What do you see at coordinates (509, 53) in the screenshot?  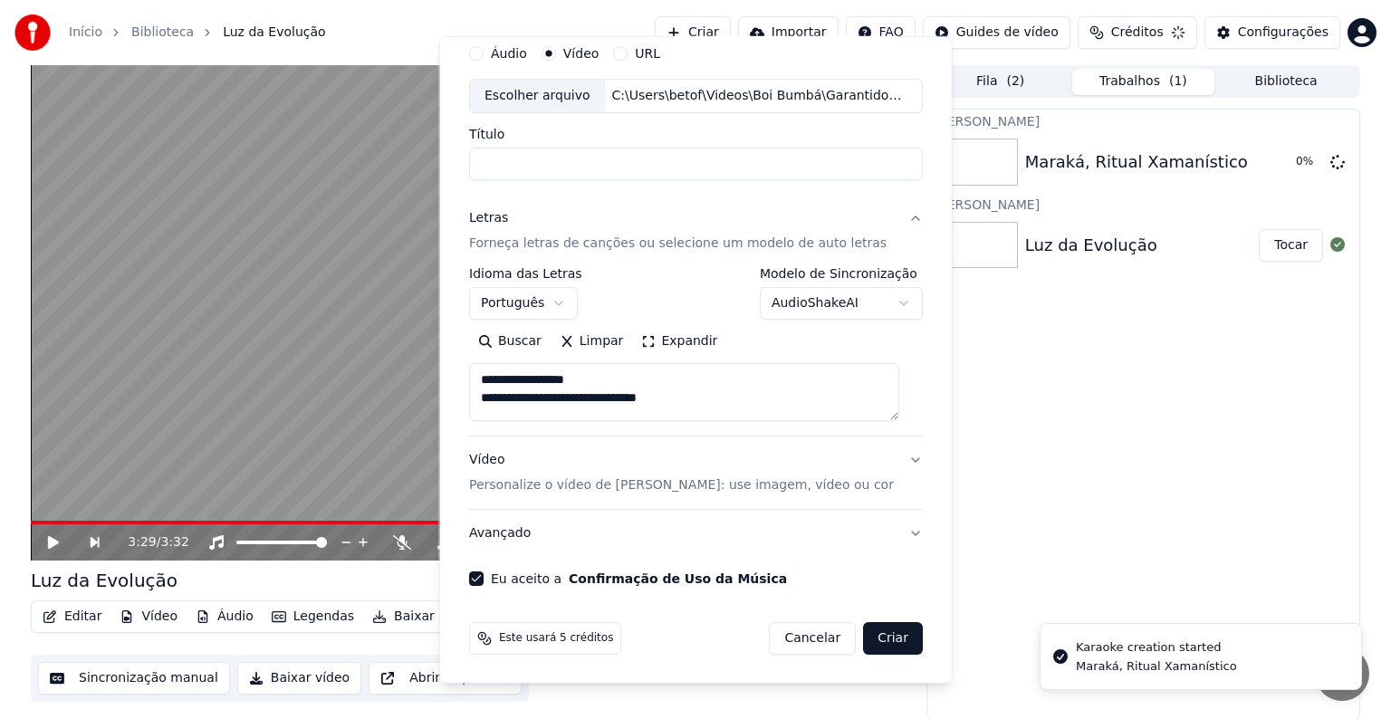 I see `label: Áudio` at bounding box center [509, 53].